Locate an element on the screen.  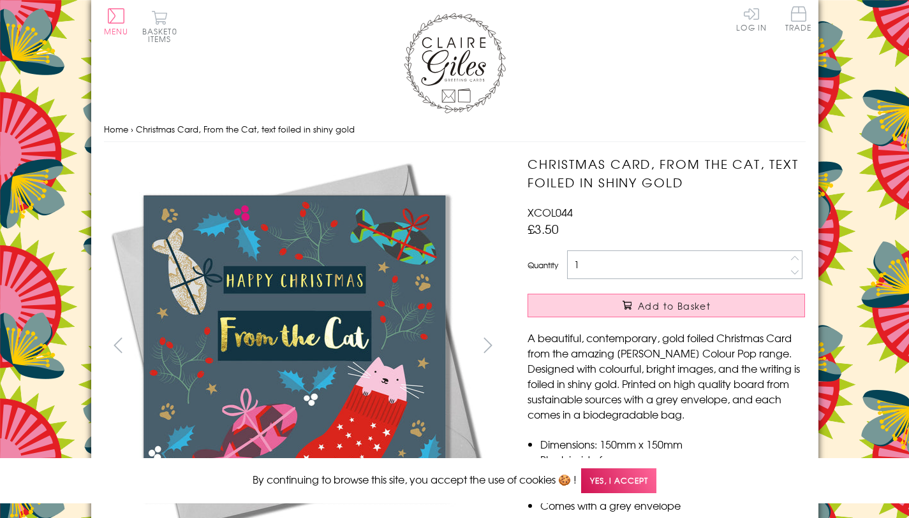
span: Trade is located at coordinates (798, 18).